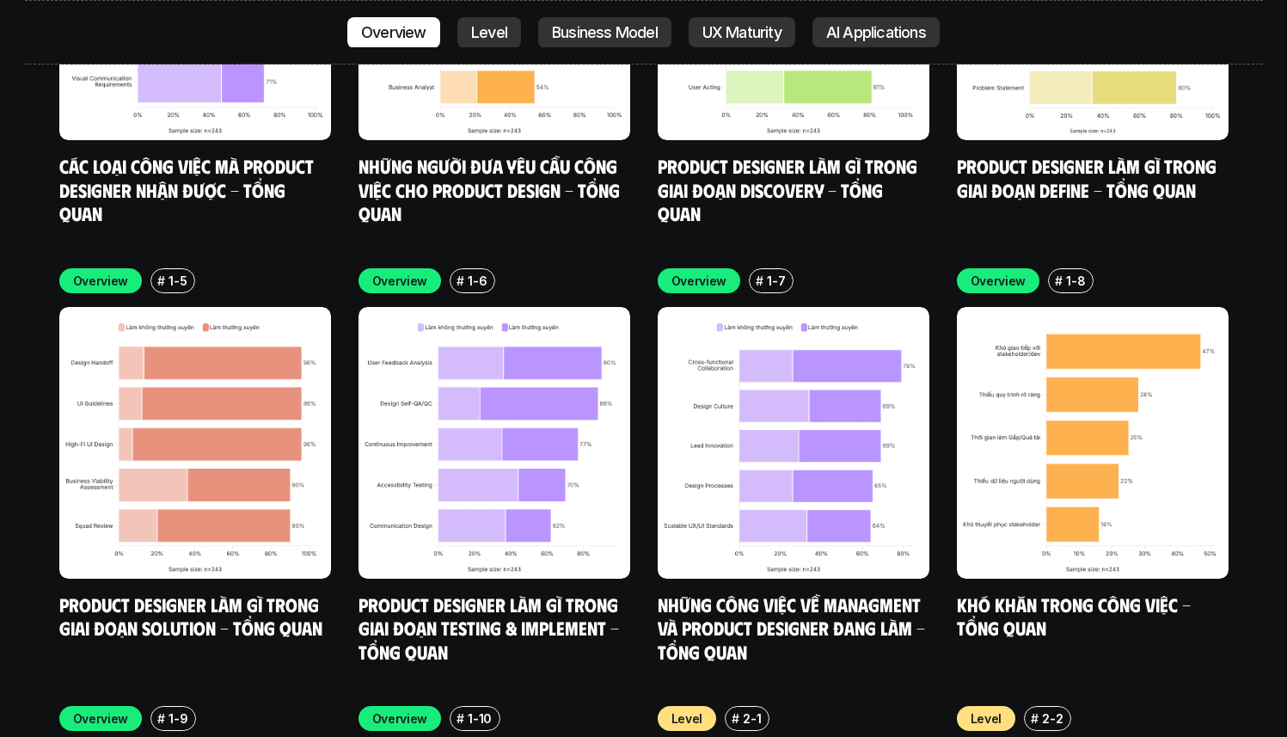  I want to click on p: Business Model, so click(605, 33).